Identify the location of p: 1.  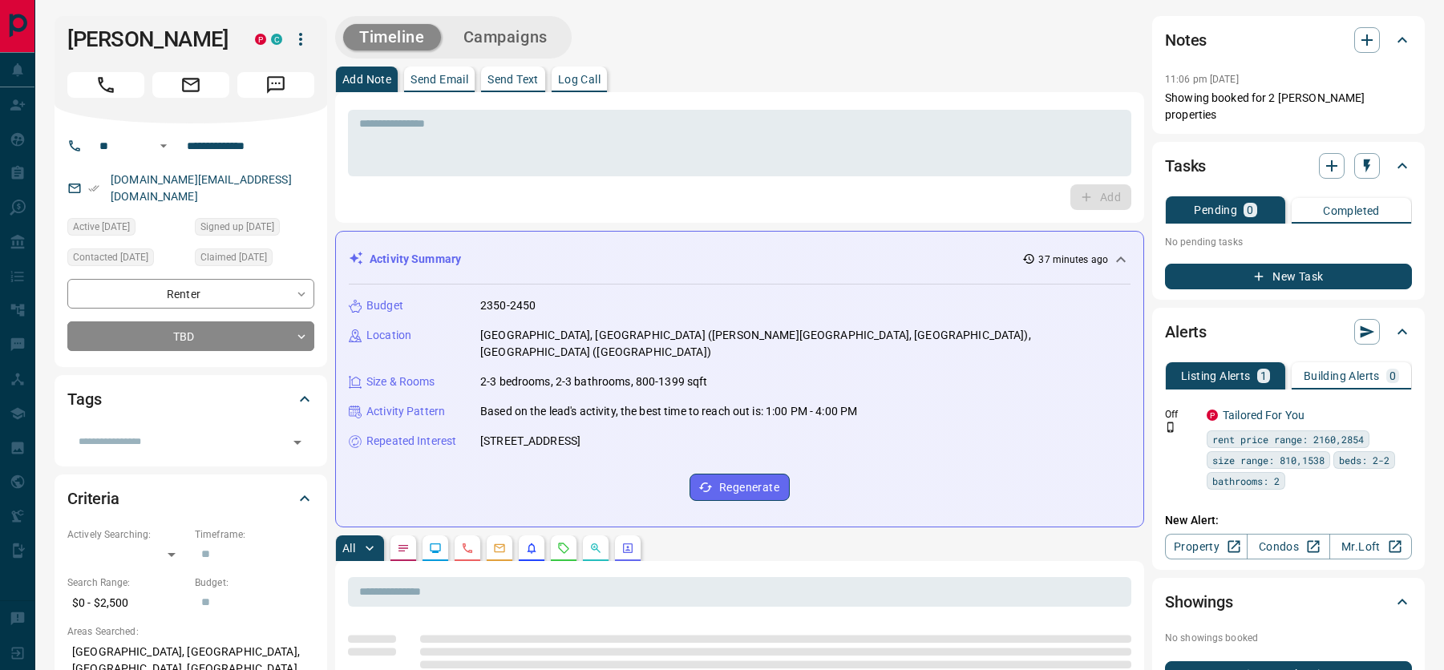
(1264, 376).